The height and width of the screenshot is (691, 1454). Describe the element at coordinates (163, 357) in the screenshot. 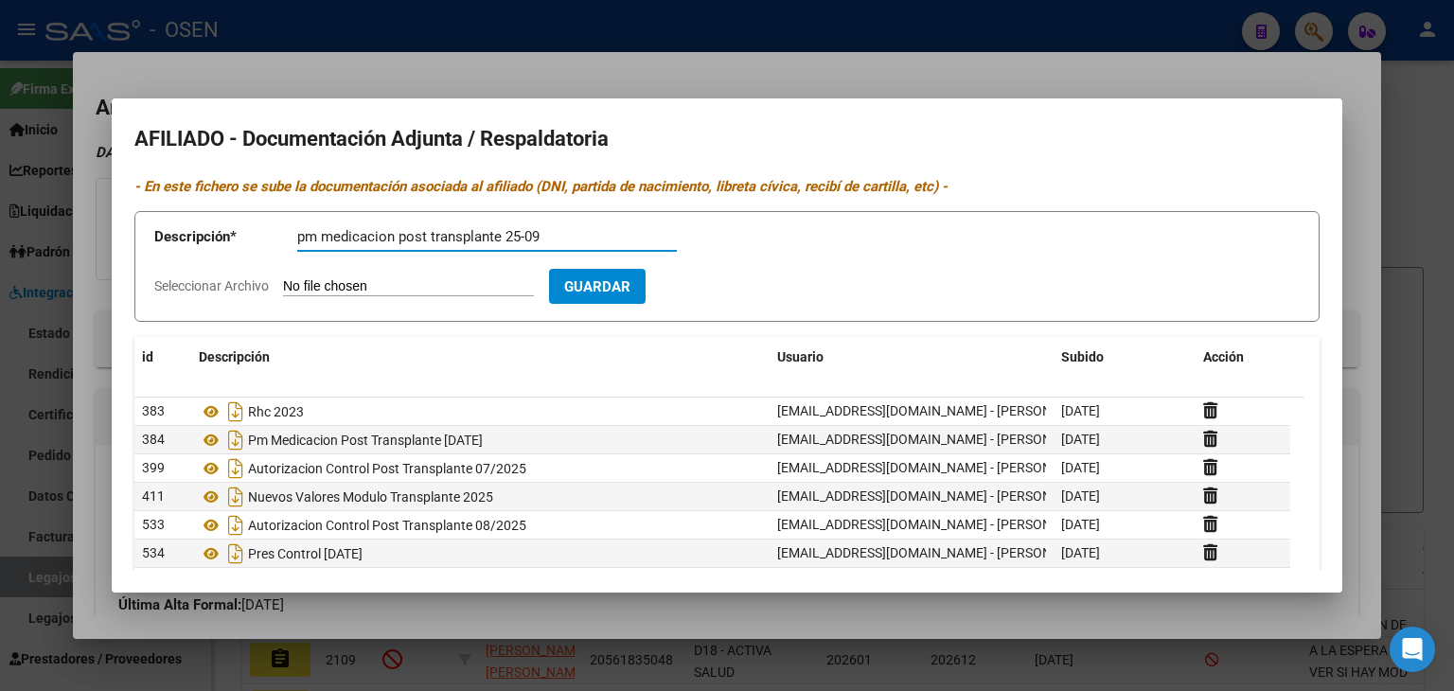

I see `datatable-header-cell: id` at that location.